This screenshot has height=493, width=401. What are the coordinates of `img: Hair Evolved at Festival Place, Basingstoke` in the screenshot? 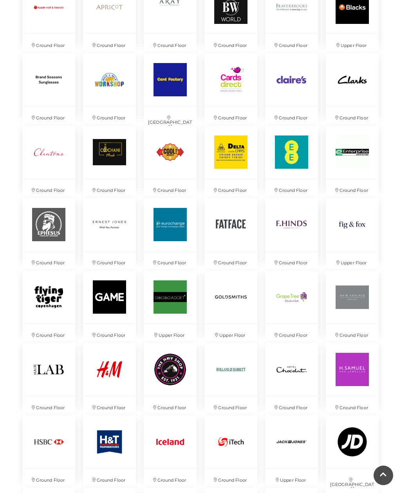 It's located at (352, 297).